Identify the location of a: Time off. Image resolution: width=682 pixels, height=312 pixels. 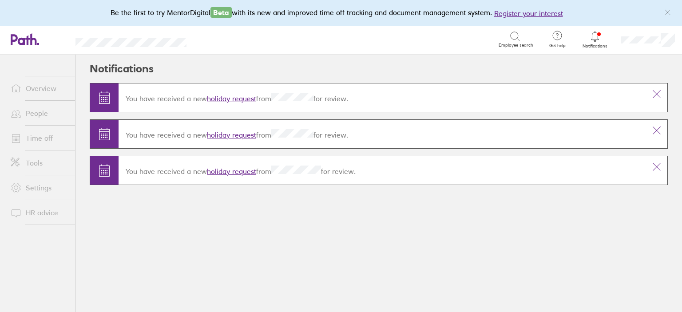
(39, 138).